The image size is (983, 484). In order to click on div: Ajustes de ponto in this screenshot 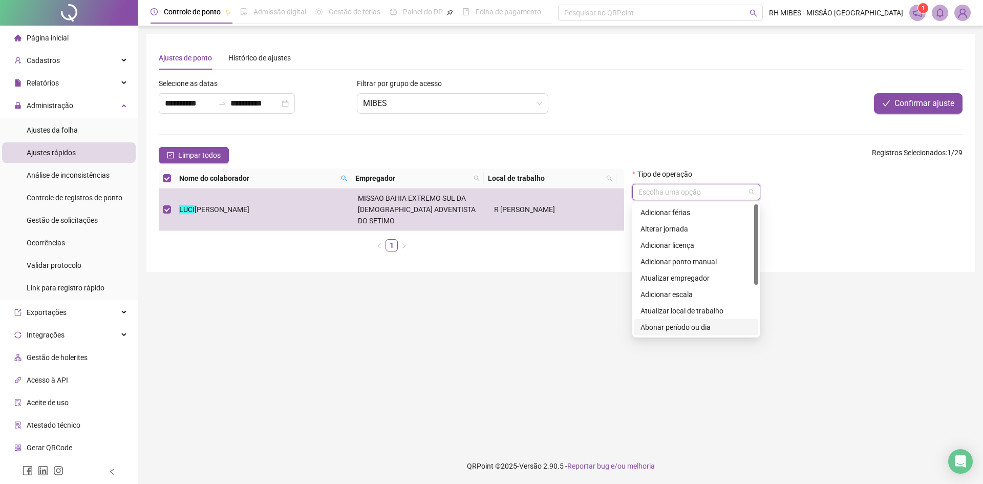, I will do `click(185, 58)`.